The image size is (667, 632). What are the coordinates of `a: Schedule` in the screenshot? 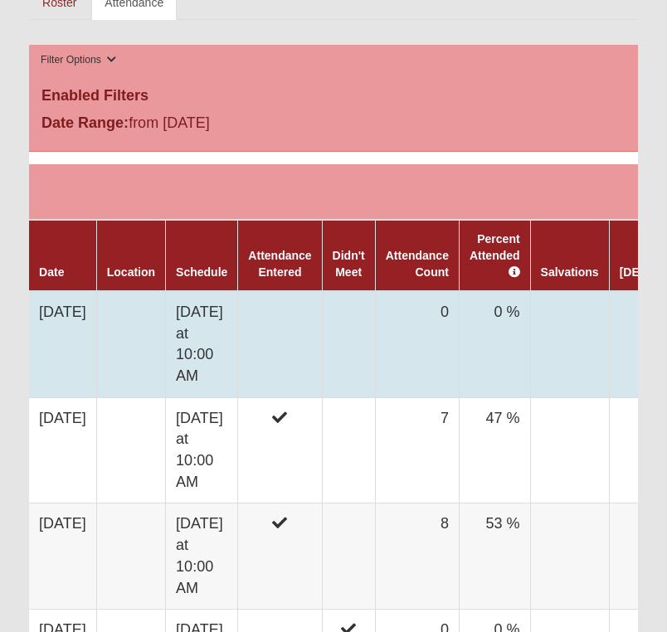 It's located at (201, 272).